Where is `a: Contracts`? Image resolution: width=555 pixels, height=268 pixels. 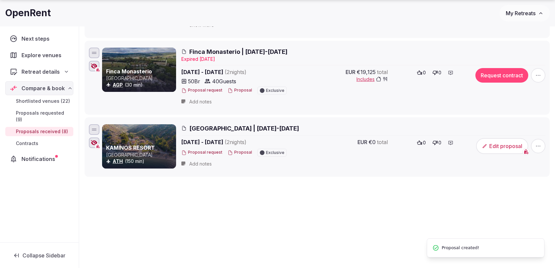 a: Contracts is located at coordinates (39, 143).